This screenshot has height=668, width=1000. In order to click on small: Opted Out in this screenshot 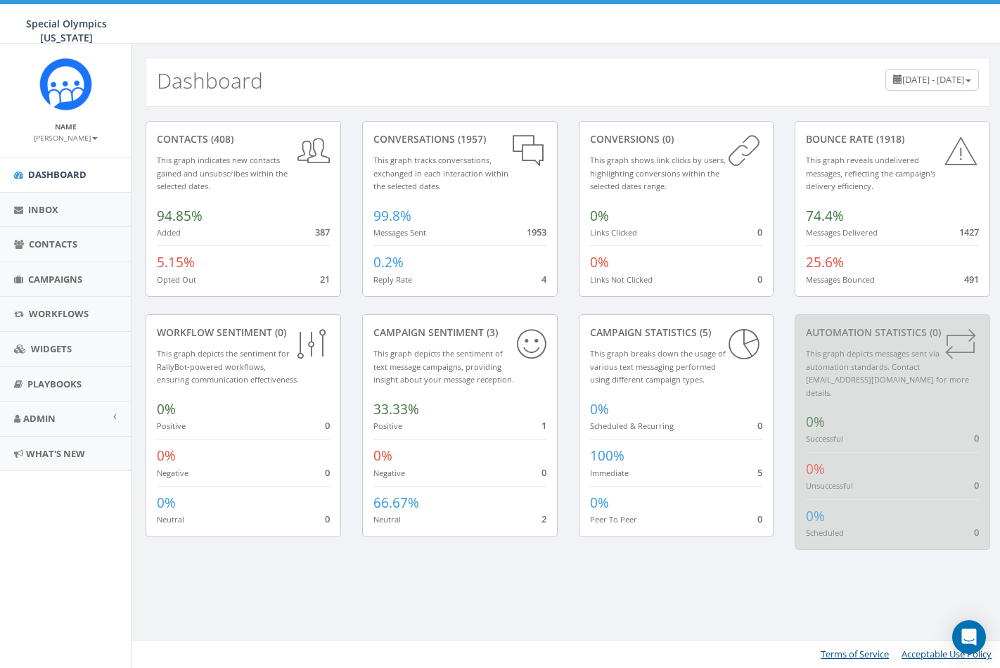, I will do `click(176, 279)`.